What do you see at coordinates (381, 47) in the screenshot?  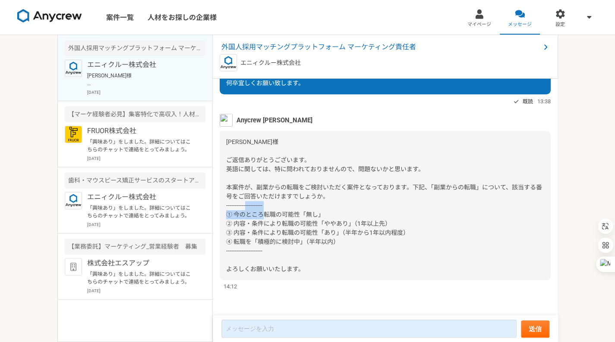 I see `span: 外国人採用マッチングプラットフォーム マーケティング責任者` at bounding box center [381, 47].